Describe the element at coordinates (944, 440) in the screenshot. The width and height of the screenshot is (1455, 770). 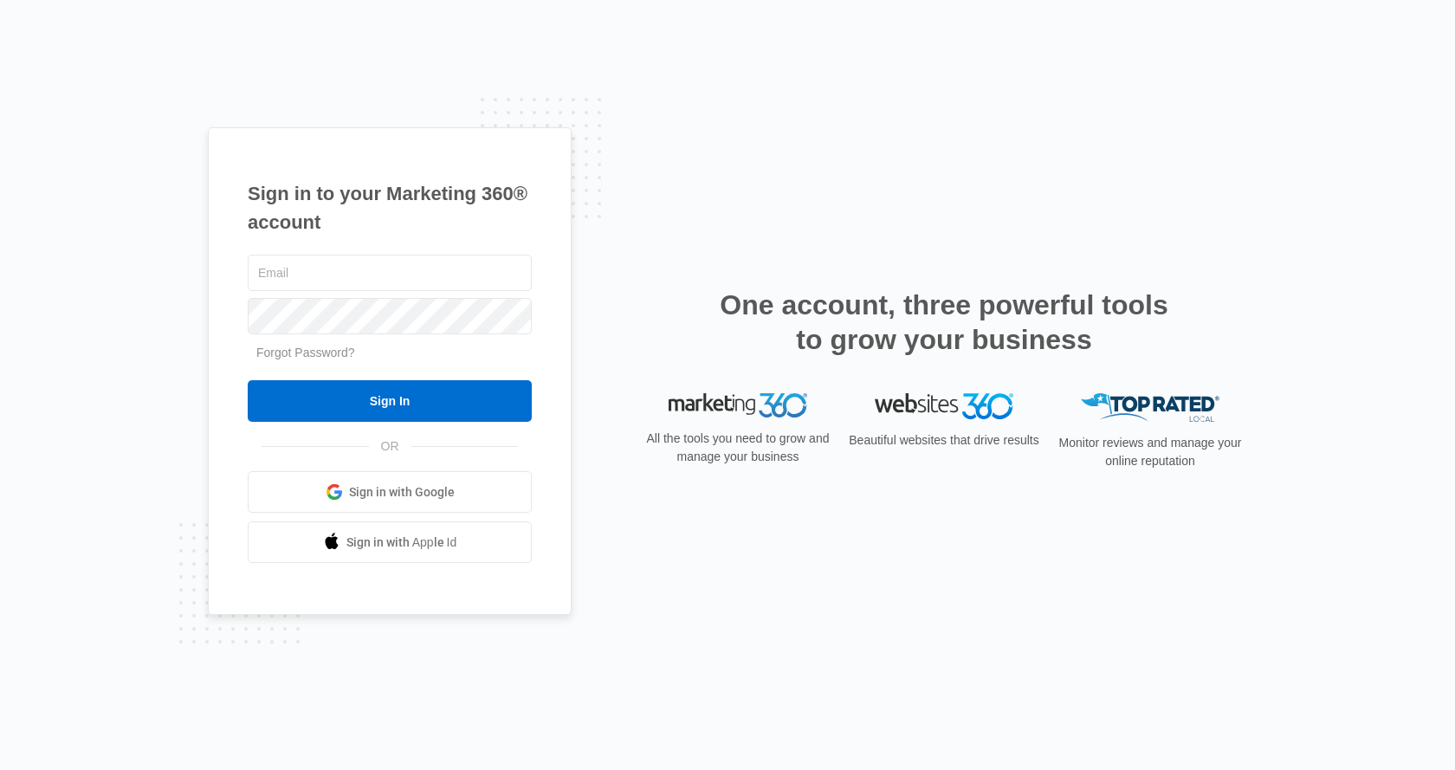
I see `p: Beautiful websites that drive results` at that location.